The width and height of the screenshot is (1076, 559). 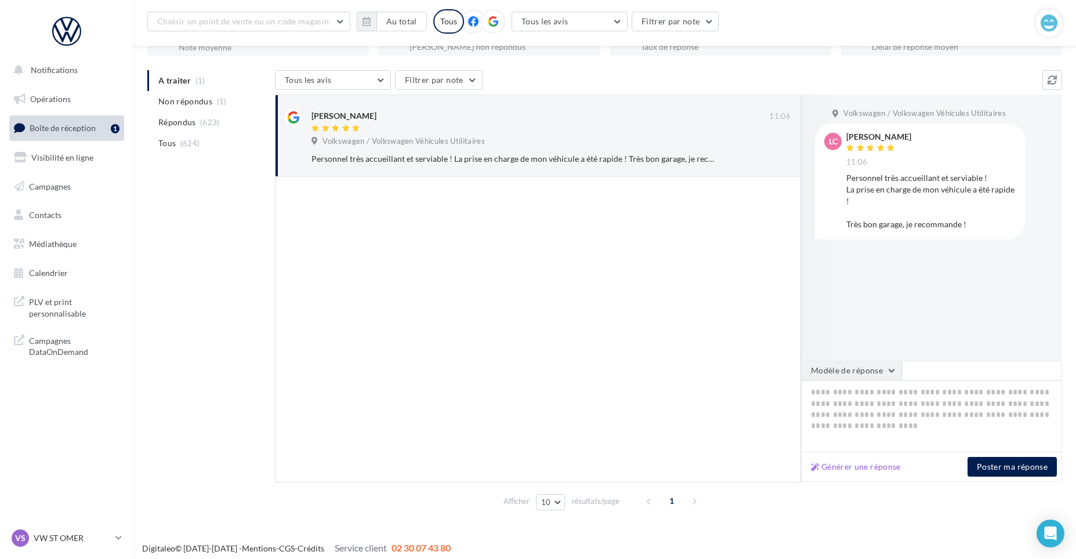 I want to click on span: (1), so click(x=222, y=102).